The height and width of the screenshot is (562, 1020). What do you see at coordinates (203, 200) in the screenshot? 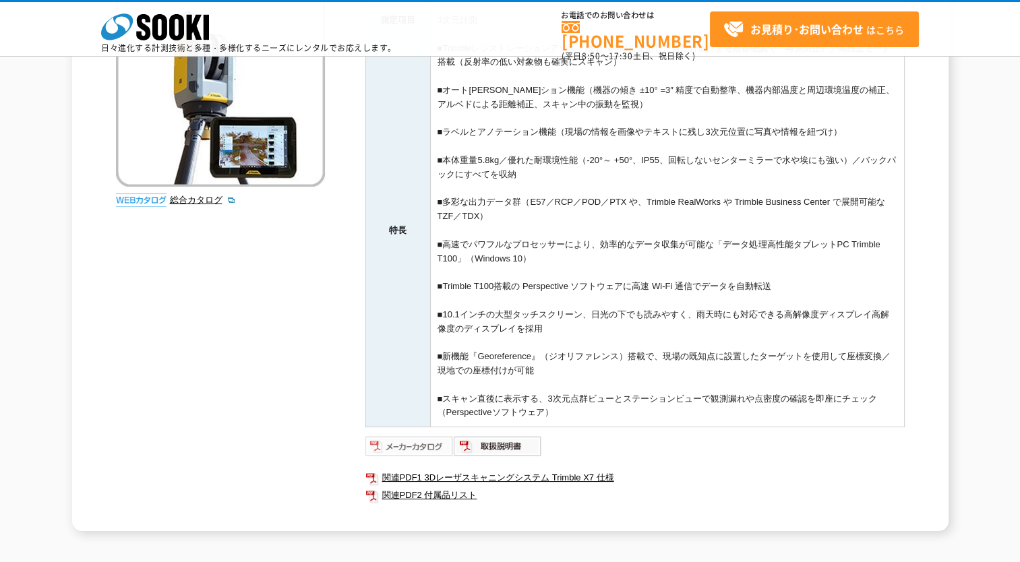
I see `a: 総合カタログ` at bounding box center [203, 200].